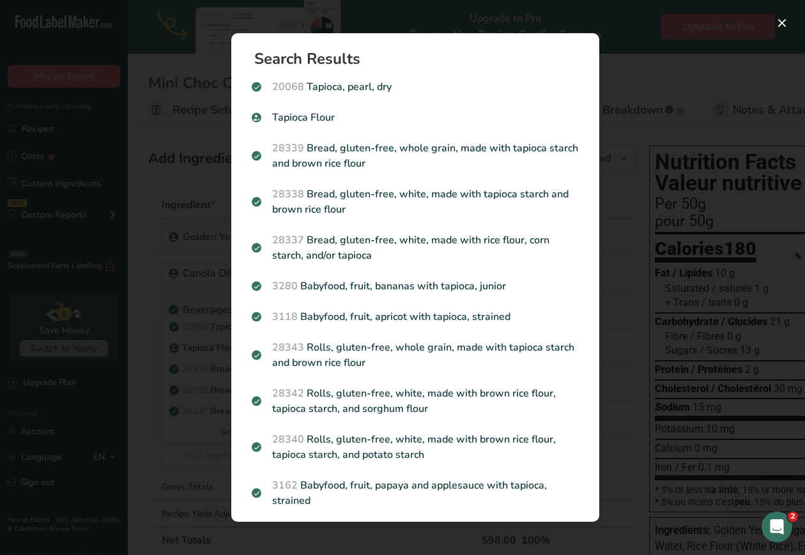  What do you see at coordinates (285, 286) in the screenshot?
I see `span: 3280` at bounding box center [285, 286].